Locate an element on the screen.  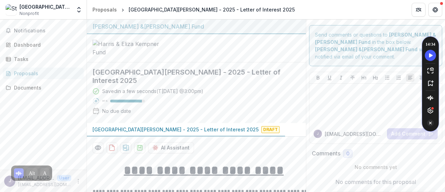
button: Bold is located at coordinates (318, 78).